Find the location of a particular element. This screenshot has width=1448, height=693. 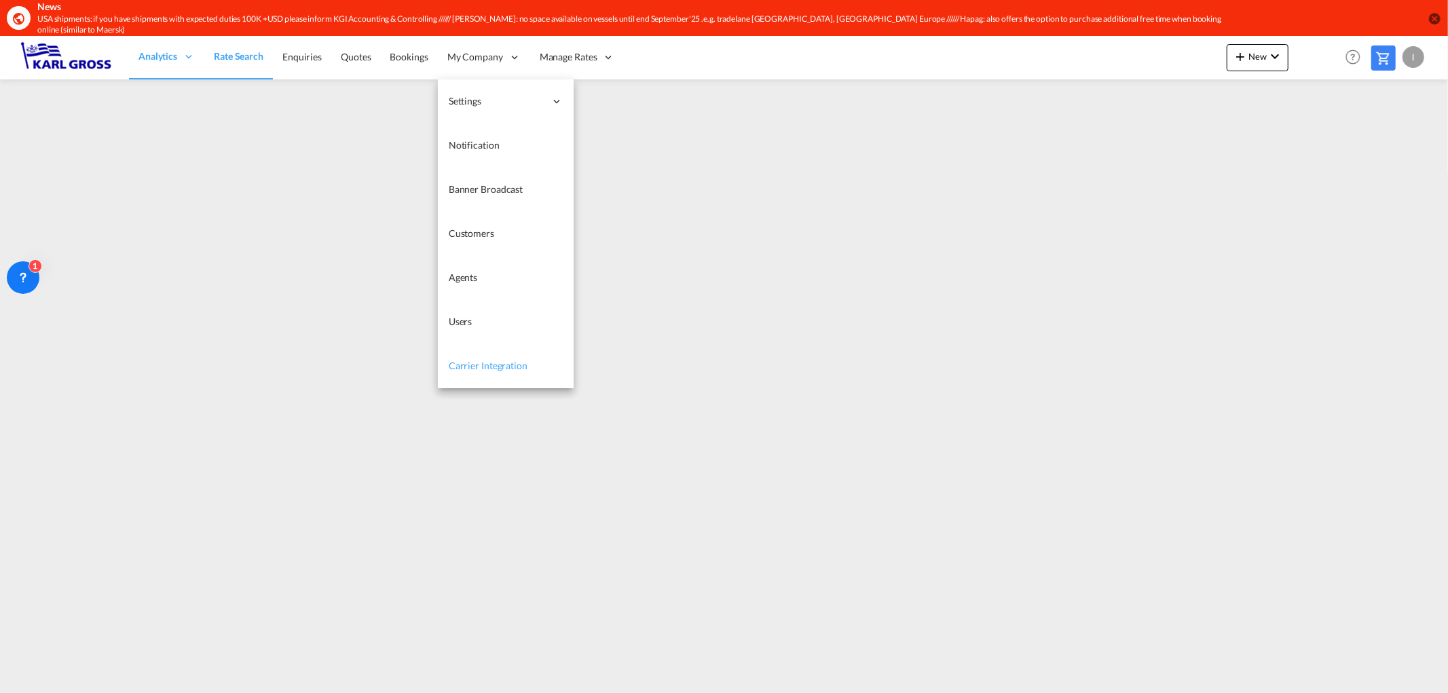

span: My Company is located at coordinates (475, 57).